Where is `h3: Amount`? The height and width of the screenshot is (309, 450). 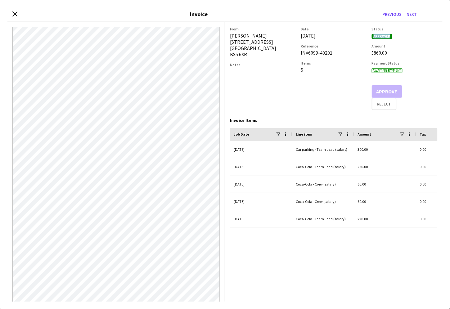
h3: Amount is located at coordinates (405, 46).